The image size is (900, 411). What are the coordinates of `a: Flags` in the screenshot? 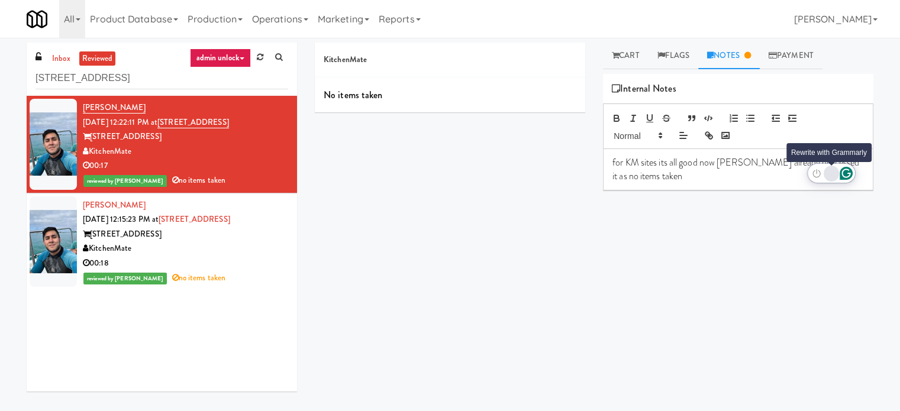 It's located at (674, 56).